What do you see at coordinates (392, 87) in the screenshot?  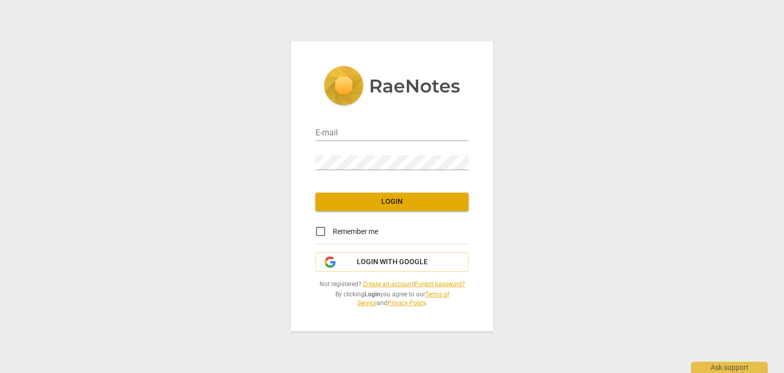 I see `img: 5ac2273c67554f335776073100b6d88f.svg` at bounding box center [392, 87].